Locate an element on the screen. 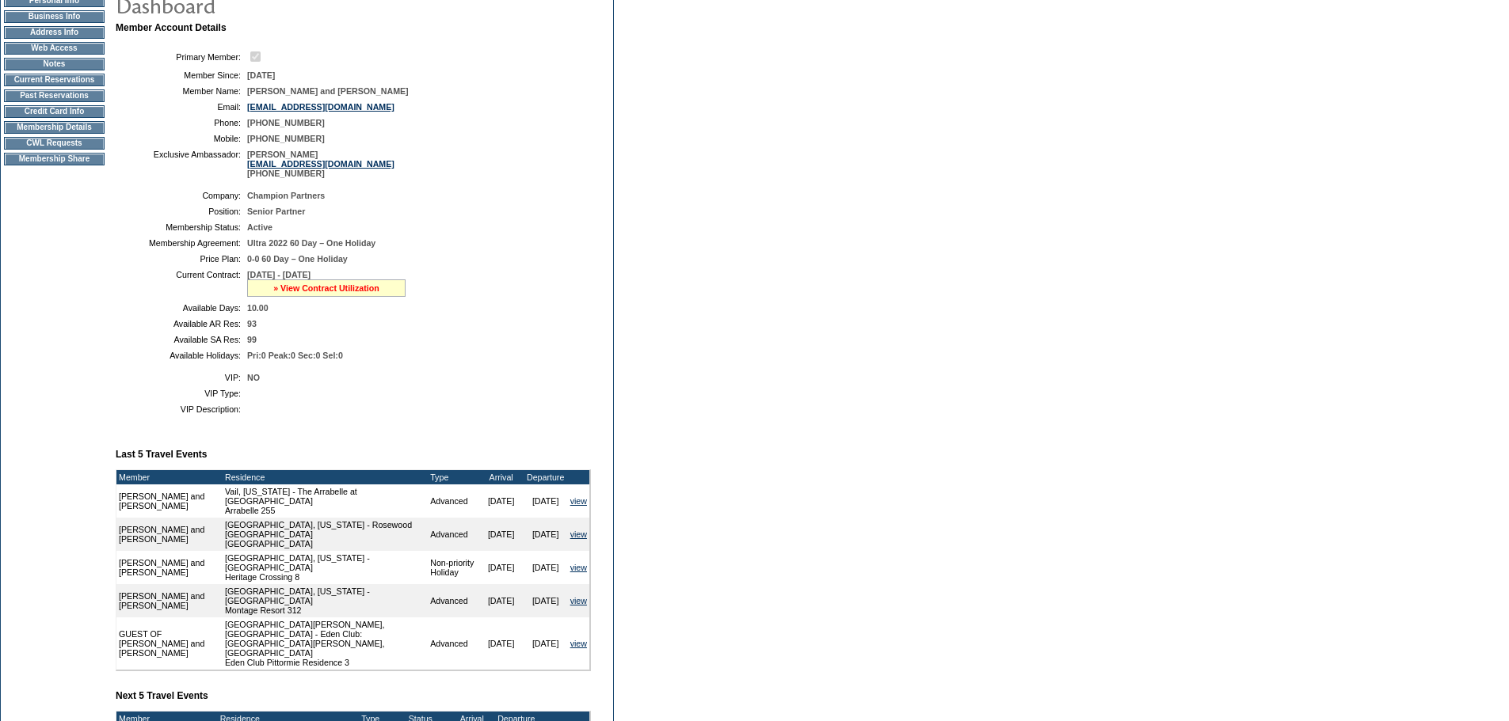 This screenshot has width=1509, height=721. b: Next 5 Travel Events is located at coordinates (162, 696).